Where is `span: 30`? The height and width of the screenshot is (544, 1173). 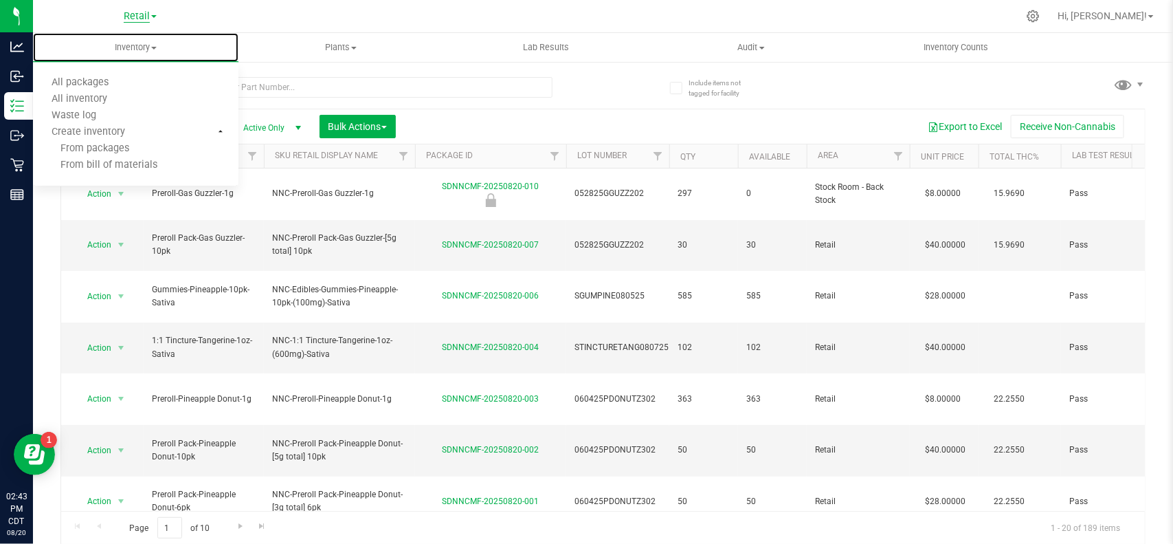
span: 30 is located at coordinates (773, 245).